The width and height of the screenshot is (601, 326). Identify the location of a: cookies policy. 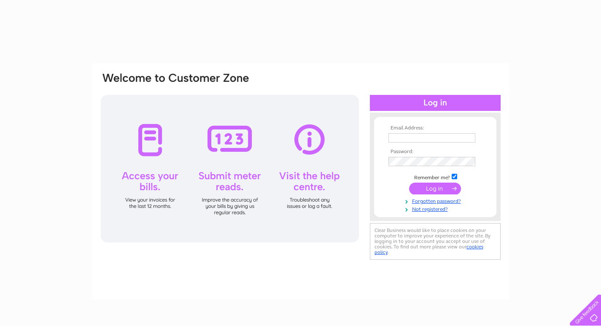
(429, 249).